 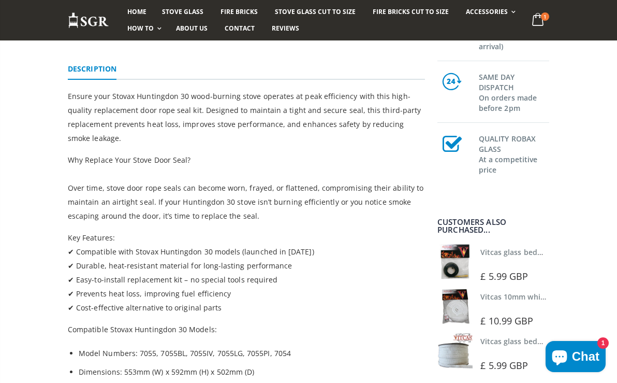 What do you see at coordinates (315, 12) in the screenshot?
I see `a: Stove Glass Cut To Size` at bounding box center [315, 12].